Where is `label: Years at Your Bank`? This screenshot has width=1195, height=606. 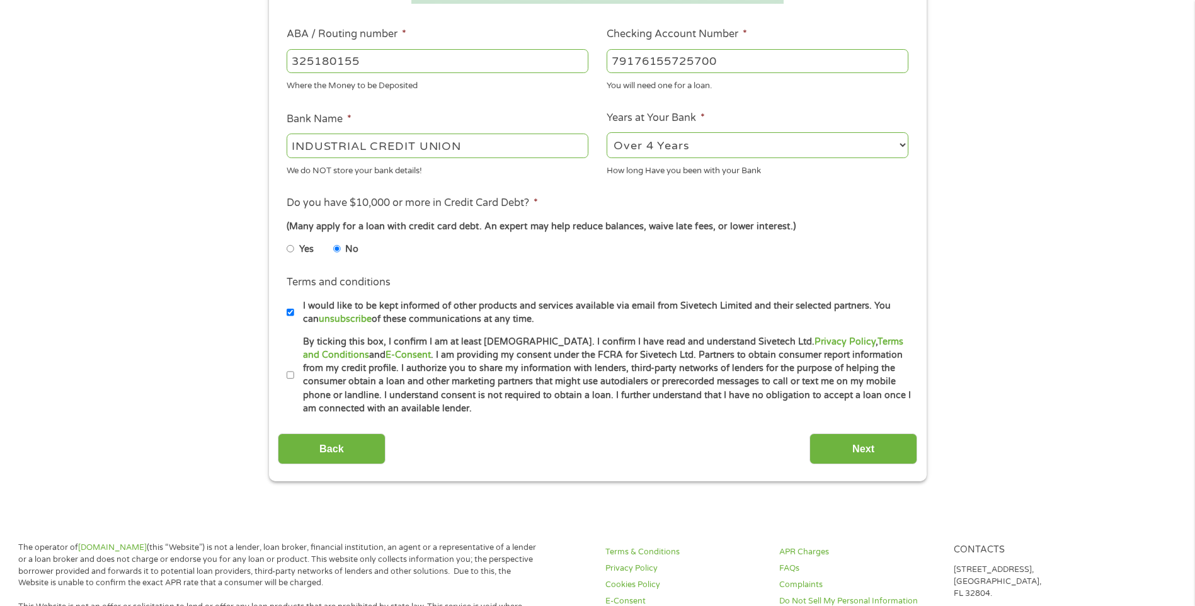 label: Years at Your Bank is located at coordinates (656, 118).